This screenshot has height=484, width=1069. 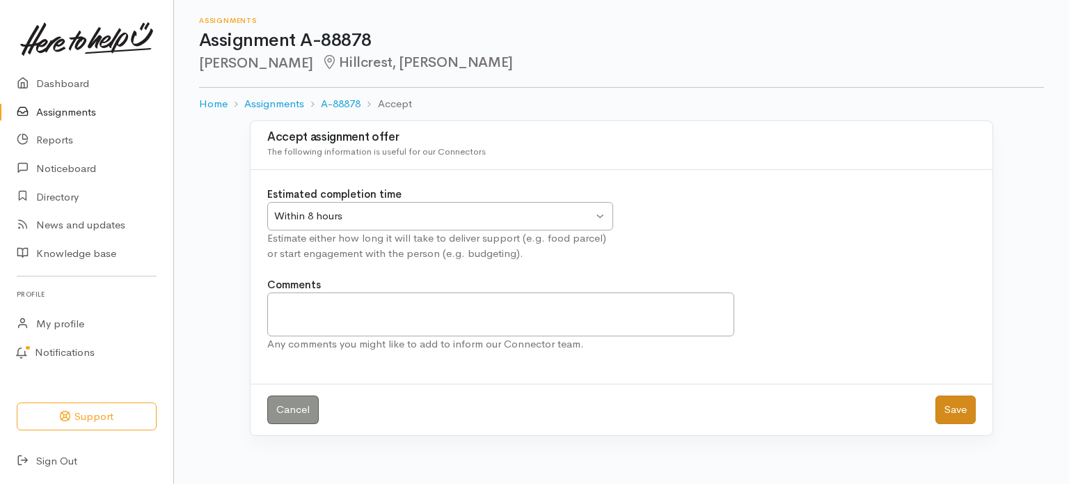 I want to click on span: The following information is useful for our Connectors, so click(x=377, y=151).